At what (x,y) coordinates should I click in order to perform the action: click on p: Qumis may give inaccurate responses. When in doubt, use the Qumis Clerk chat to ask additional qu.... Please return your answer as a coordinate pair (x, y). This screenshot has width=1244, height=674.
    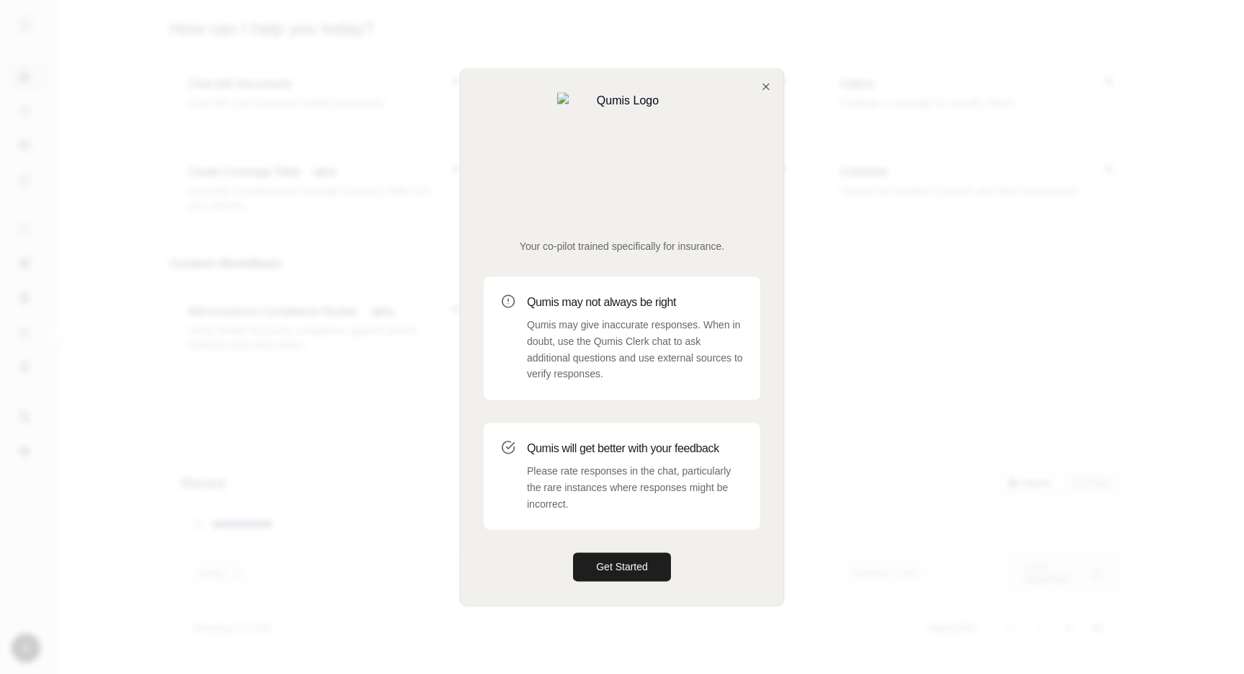
    Looking at the image, I should click on (635, 349).